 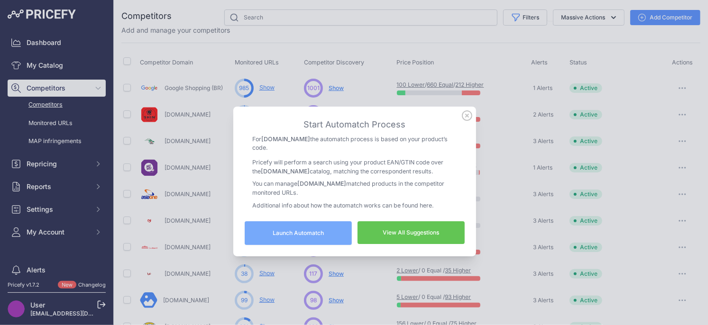 I want to click on p: You can manage matched products in the competitor monitored URLs., so click(x=355, y=188).